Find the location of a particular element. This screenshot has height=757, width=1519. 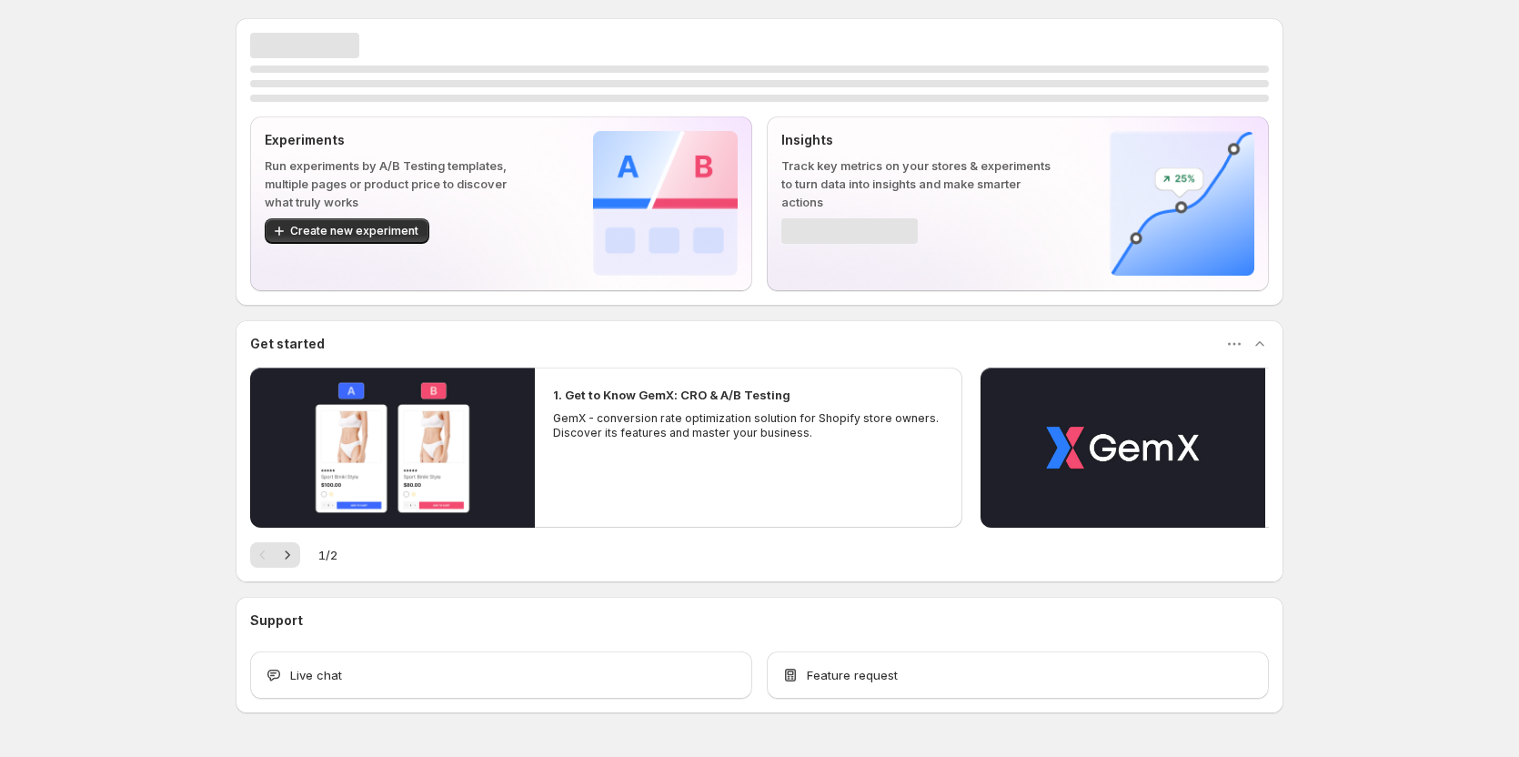

h2: 1. Get to Know GemX: CRO & A/B Testing is located at coordinates (671, 395).